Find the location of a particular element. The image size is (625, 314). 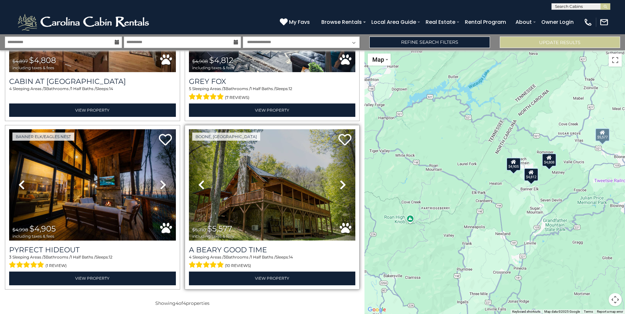

h3: Cabin At Cool Springs is located at coordinates (92, 81).